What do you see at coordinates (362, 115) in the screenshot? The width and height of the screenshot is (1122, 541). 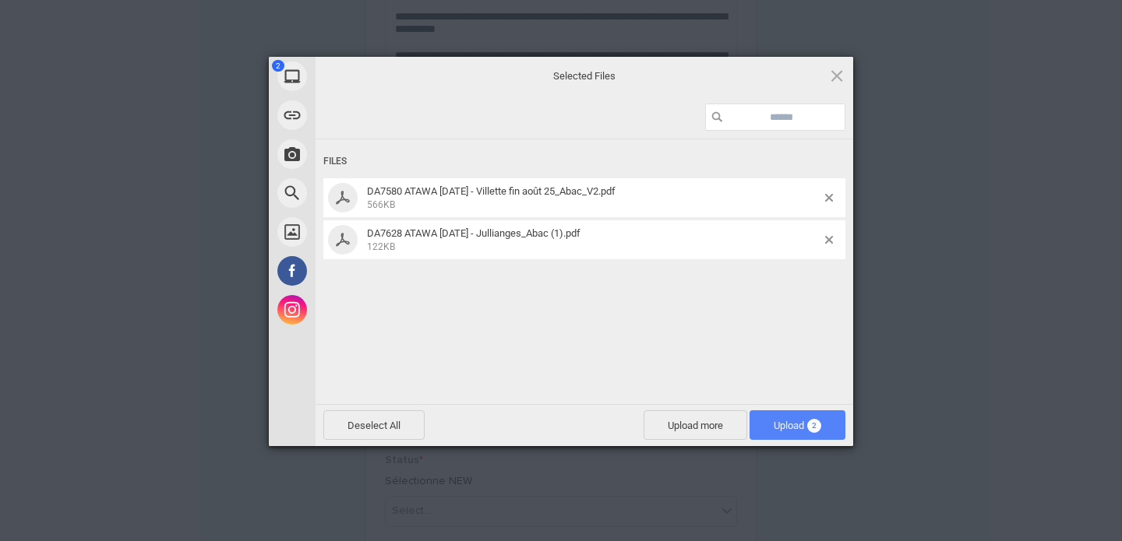 I see `div: Link (URL)` at bounding box center [362, 115].